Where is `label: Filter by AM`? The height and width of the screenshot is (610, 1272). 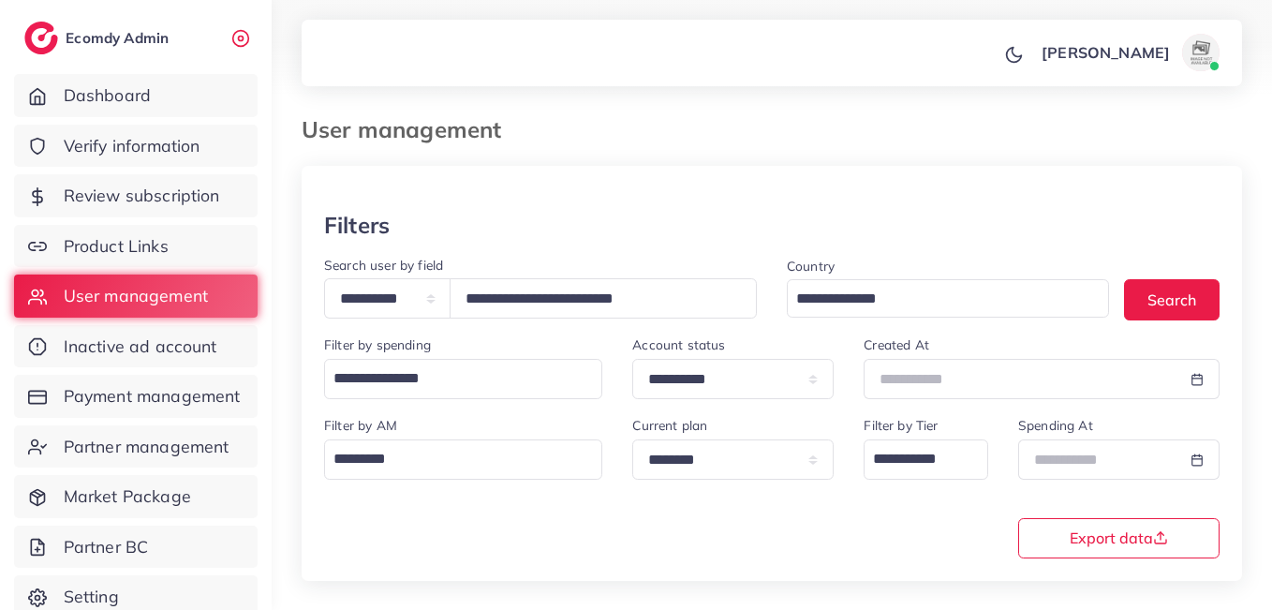
label: Filter by AM is located at coordinates (361, 425).